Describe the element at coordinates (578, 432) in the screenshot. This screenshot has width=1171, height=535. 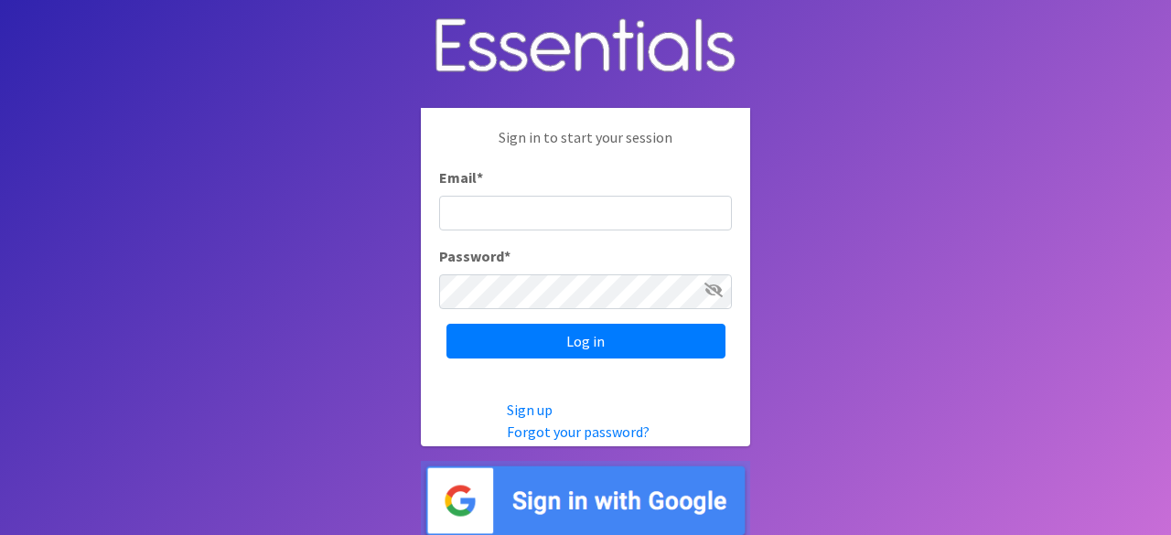
I see `a: Forgot your password?` at that location.